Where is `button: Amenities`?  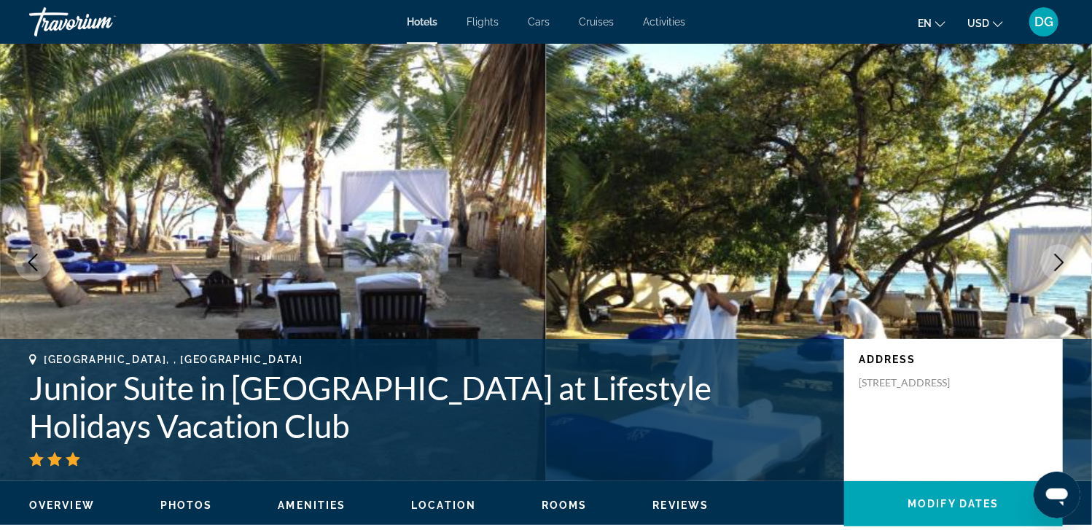
button: Amenities is located at coordinates (311, 505).